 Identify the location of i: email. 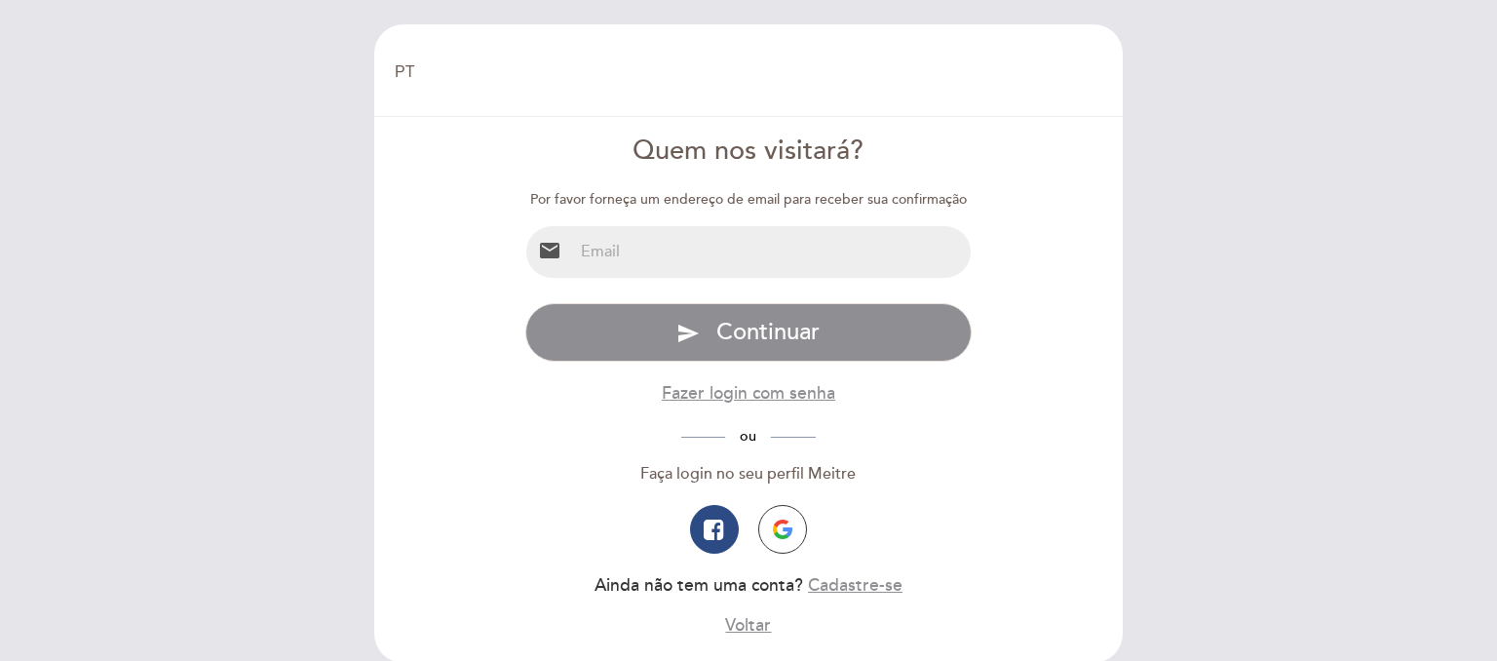
(550, 251).